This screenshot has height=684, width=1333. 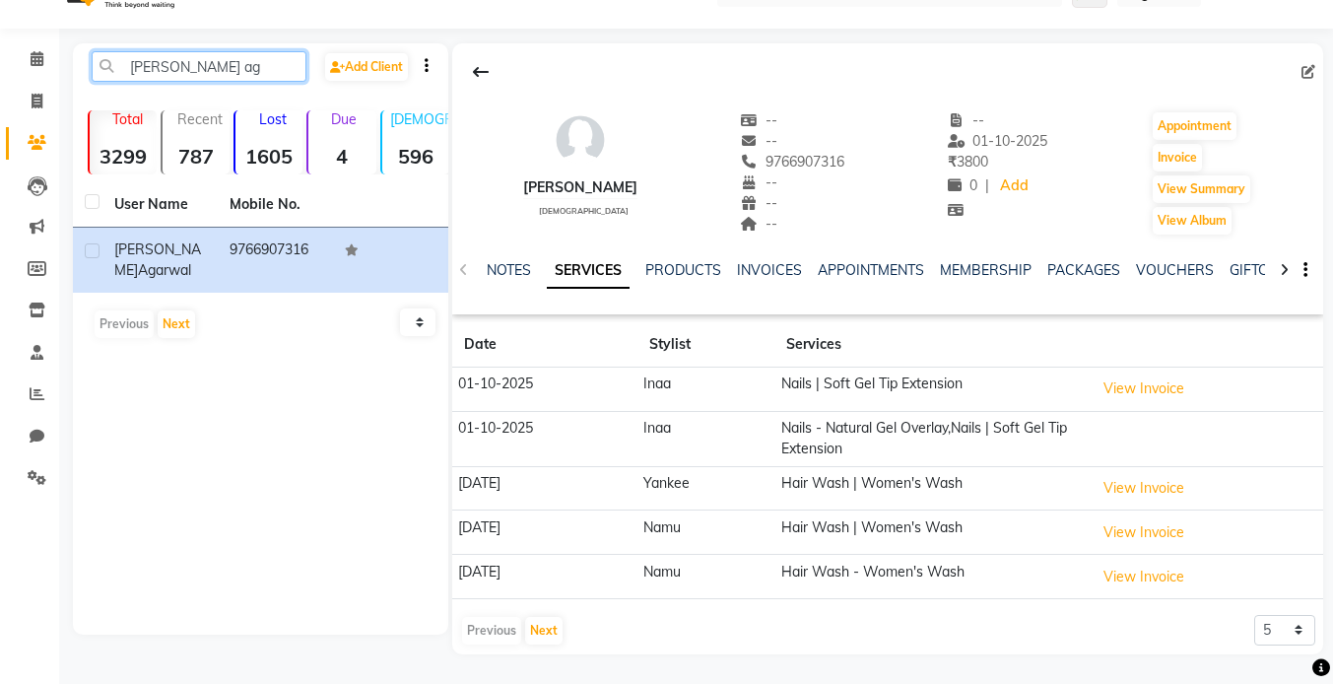 What do you see at coordinates (508, 270) in the screenshot?
I see `a: NOTES` at bounding box center [508, 270].